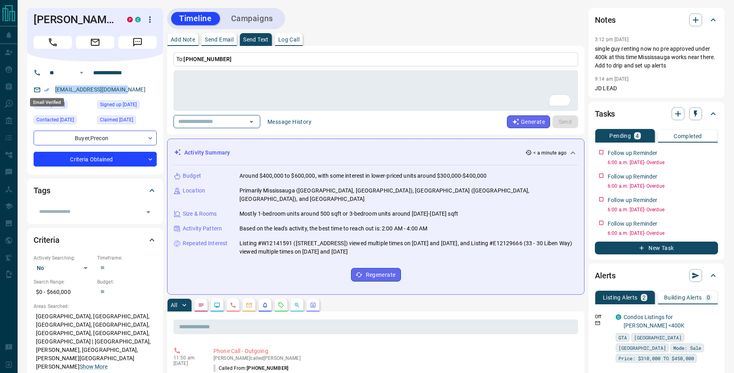 The width and height of the screenshot is (734, 373). What do you see at coordinates (63, 268) in the screenshot?
I see `div: No` at bounding box center [63, 268].